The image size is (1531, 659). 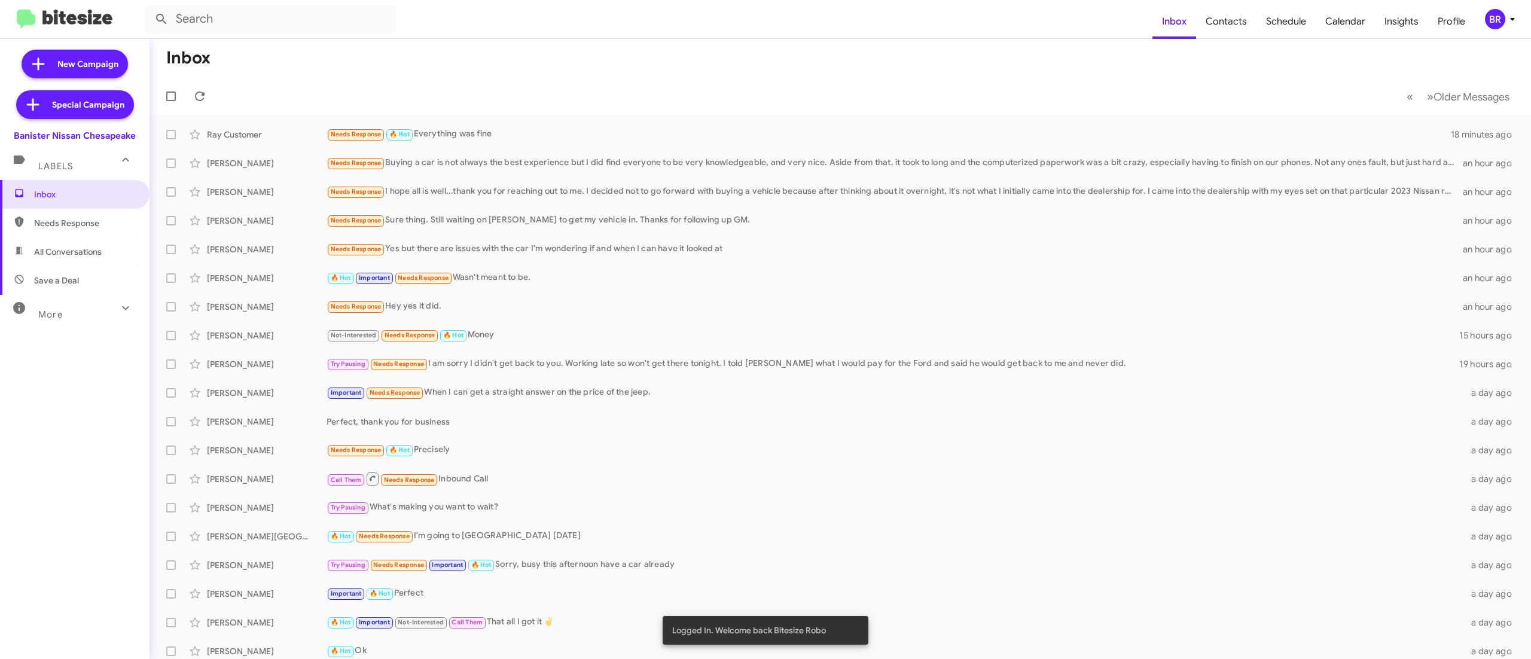 I want to click on div: Inbound Call, so click(x=894, y=479).